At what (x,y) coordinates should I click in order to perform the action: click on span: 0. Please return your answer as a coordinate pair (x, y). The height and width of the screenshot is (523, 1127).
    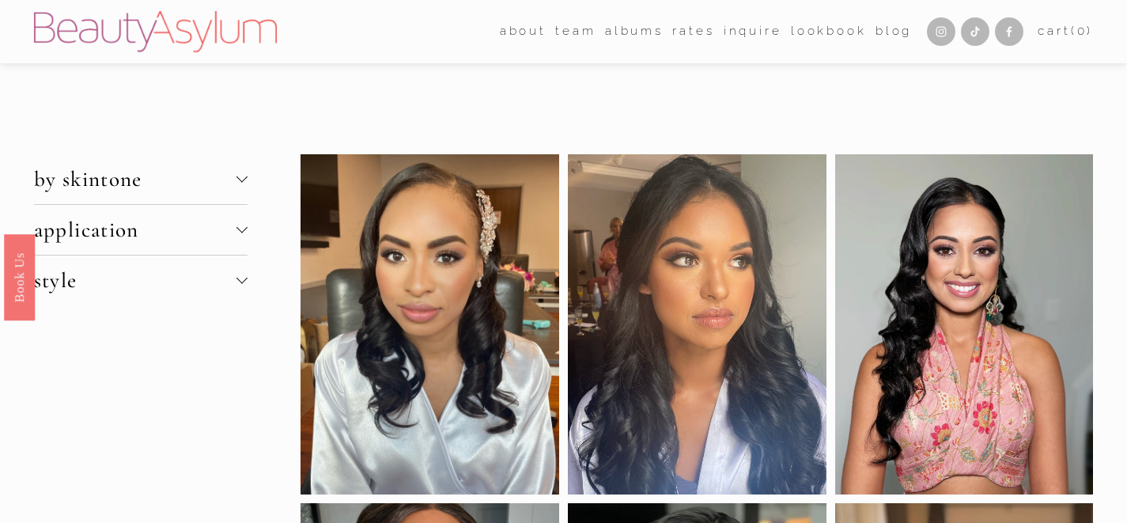
    Looking at the image, I should click on (1082, 31).